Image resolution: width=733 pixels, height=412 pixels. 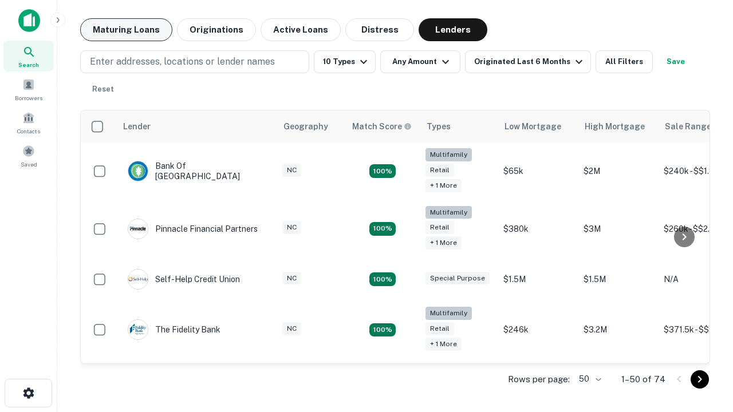 I want to click on button: Maturing Loans, so click(x=126, y=30).